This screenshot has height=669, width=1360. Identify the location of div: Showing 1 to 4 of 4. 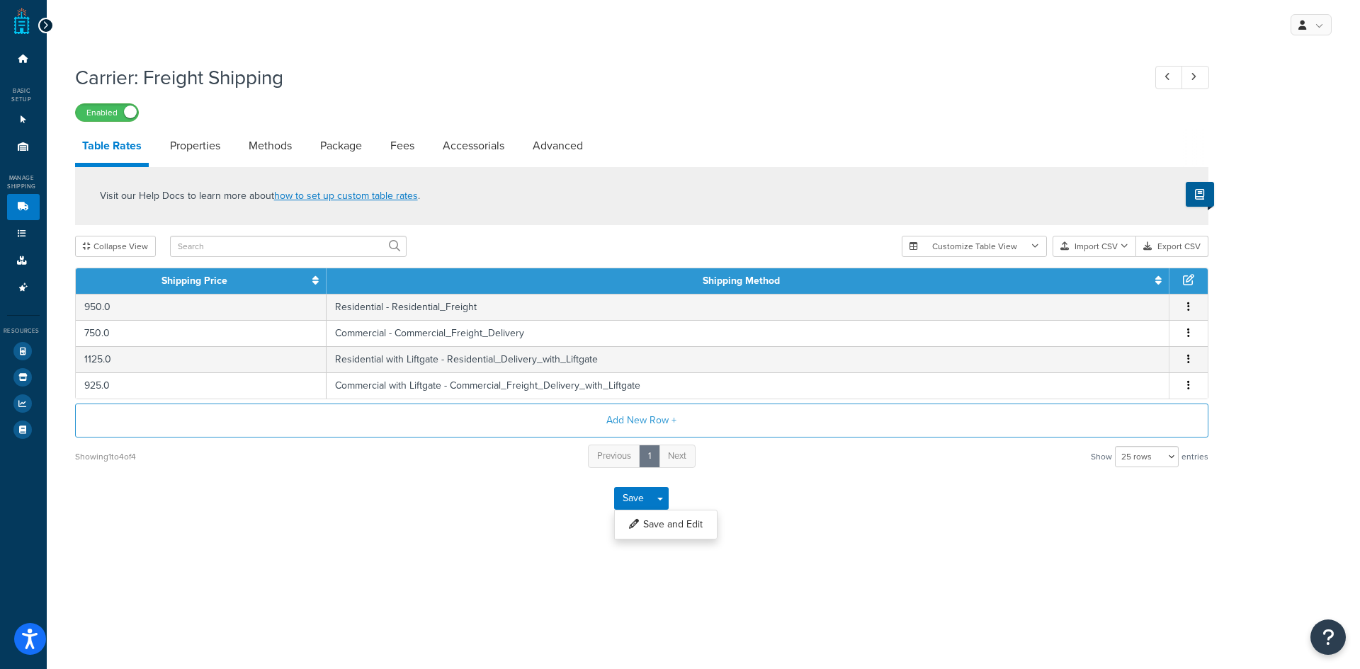
(106, 457).